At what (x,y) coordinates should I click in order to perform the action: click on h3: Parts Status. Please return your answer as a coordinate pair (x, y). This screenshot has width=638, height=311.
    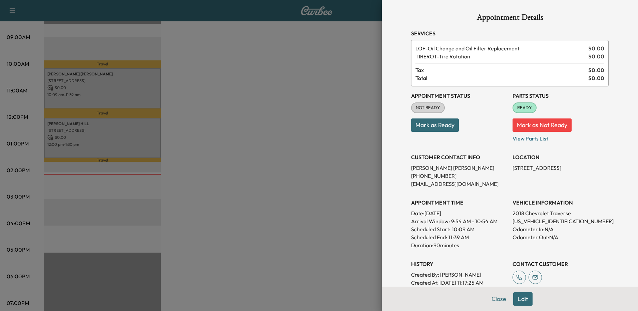
    Looking at the image, I should click on (561, 96).